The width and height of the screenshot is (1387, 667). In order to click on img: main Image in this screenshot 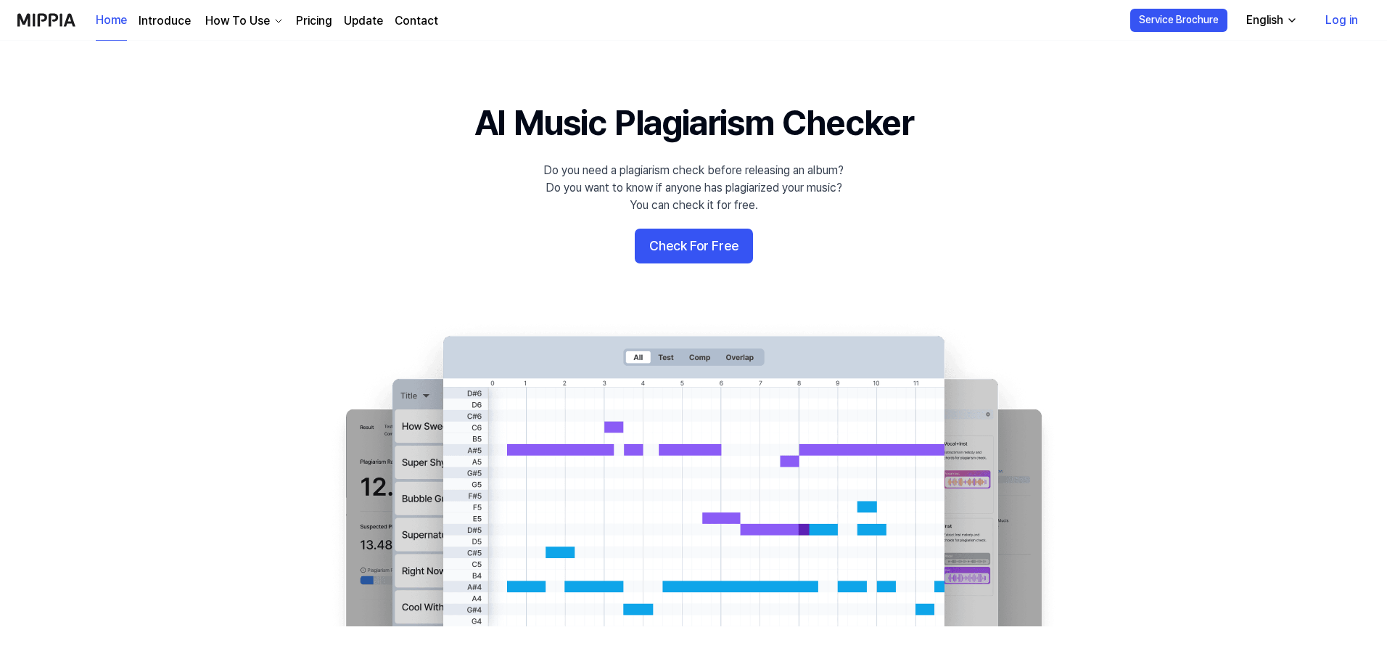, I will do `click(694, 474)`.